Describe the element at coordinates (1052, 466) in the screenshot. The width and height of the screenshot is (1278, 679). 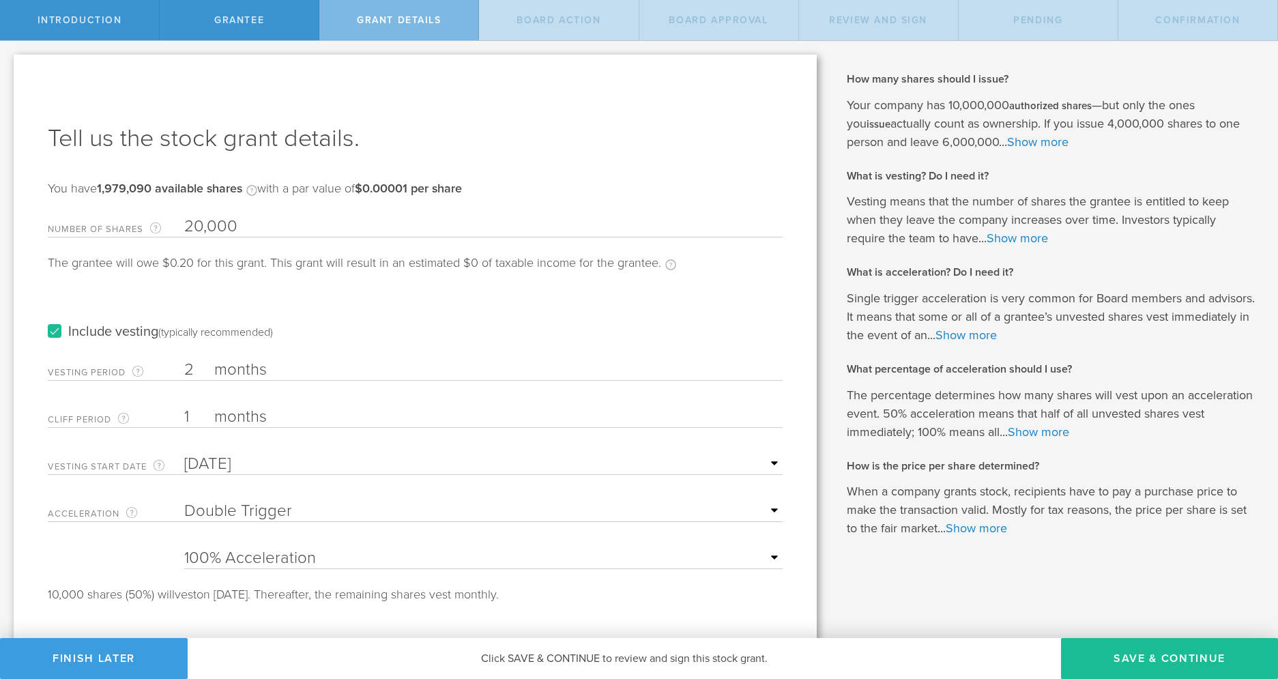
I see `h2: How is the price per share determined?` at that location.